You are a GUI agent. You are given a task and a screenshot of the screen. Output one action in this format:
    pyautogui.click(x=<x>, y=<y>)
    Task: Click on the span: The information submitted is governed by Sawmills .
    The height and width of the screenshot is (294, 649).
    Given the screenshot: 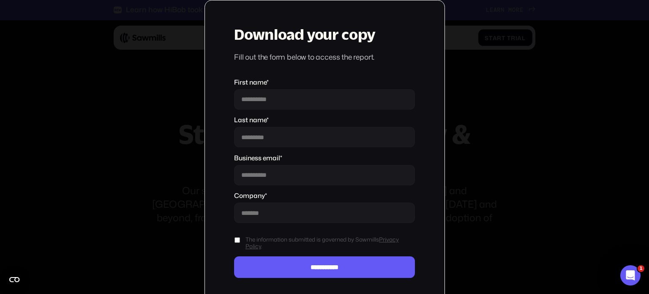 What is the action you would take?
    pyautogui.click(x=331, y=243)
    